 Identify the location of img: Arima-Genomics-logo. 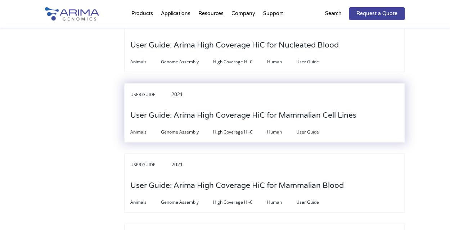
(72, 14).